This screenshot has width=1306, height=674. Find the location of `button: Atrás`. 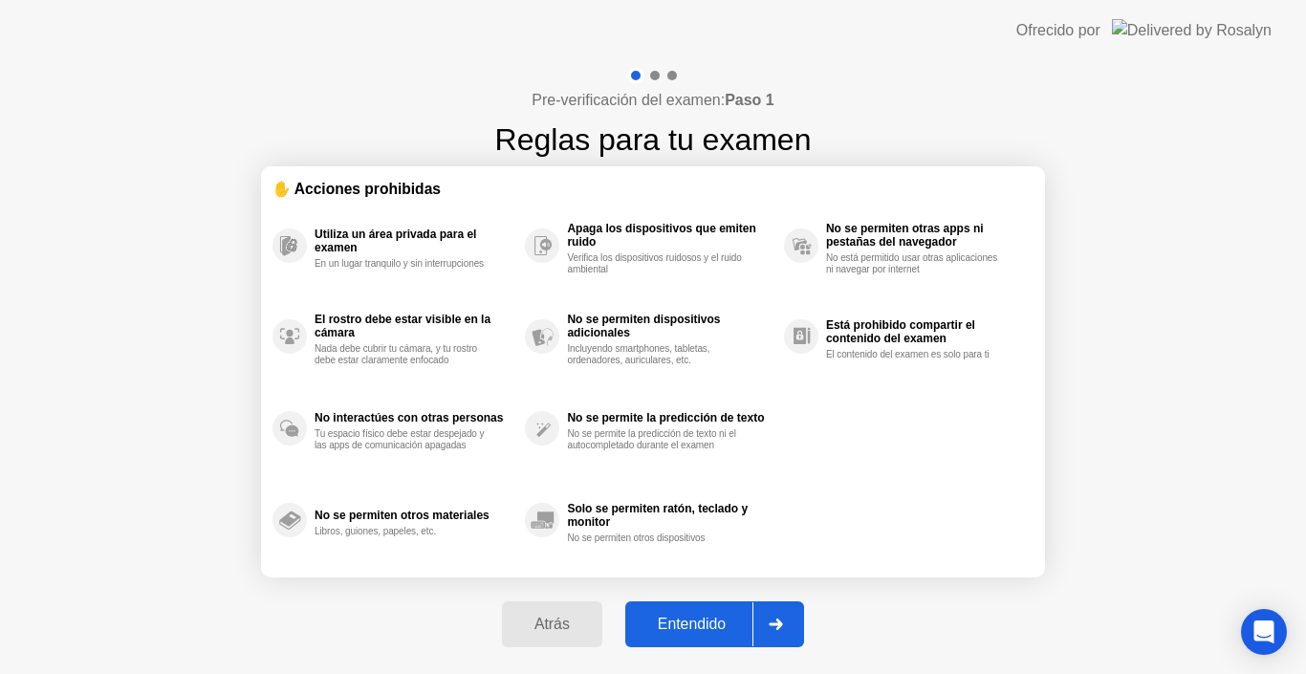

button: Atrás is located at coordinates (552, 625).